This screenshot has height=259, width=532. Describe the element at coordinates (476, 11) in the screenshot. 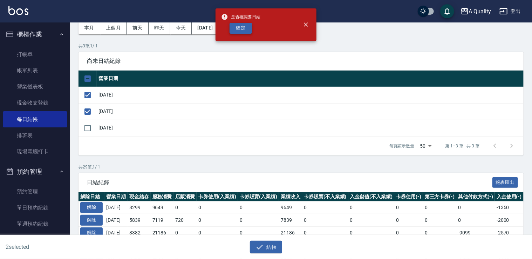

I see `button: A Quality` at that location.